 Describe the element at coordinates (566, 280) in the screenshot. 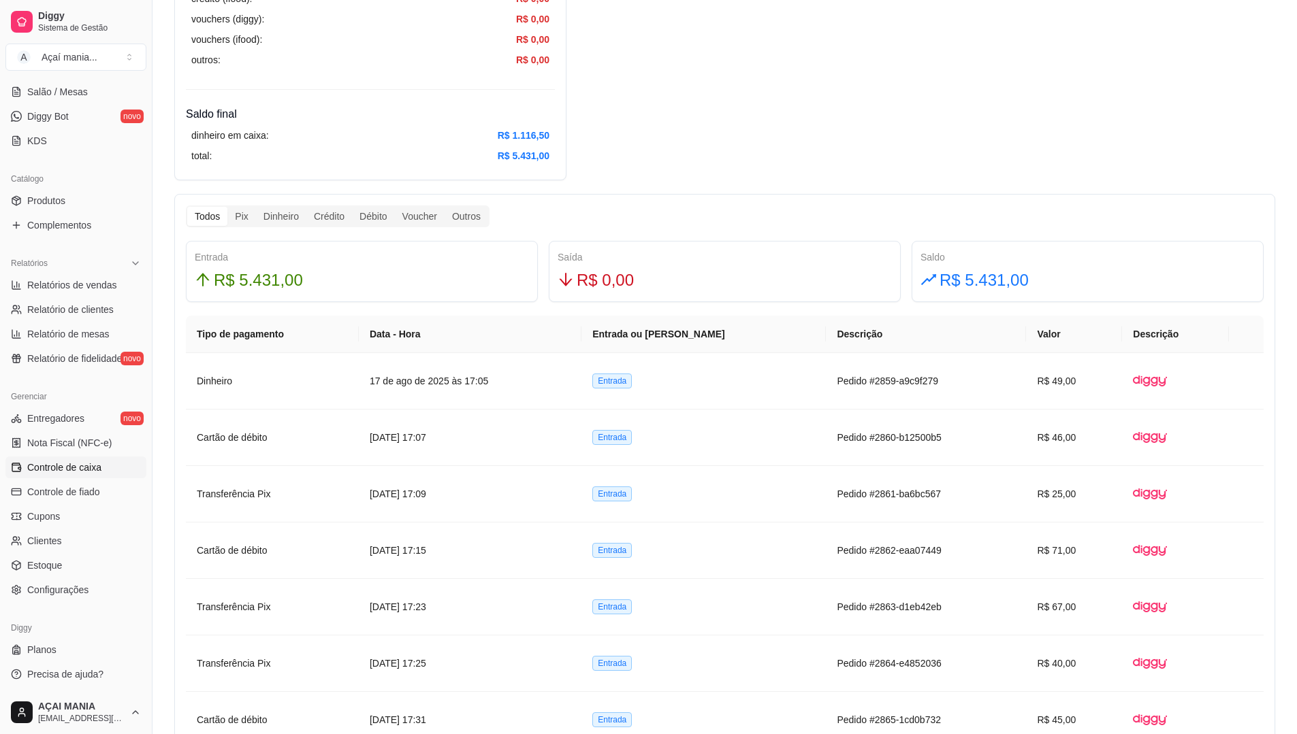

I see `span: arrow-down` at that location.